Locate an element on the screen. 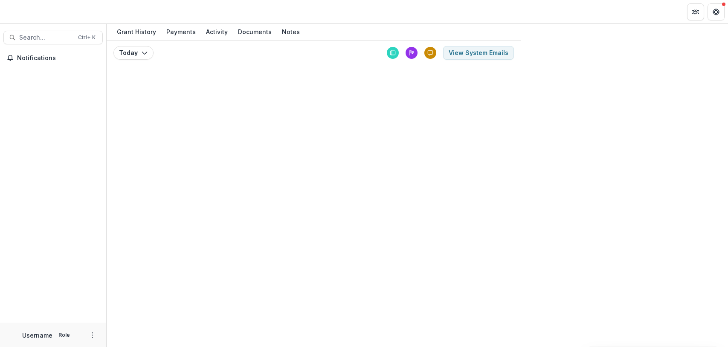 This screenshot has width=728, height=347. span: Search... is located at coordinates (46, 38).